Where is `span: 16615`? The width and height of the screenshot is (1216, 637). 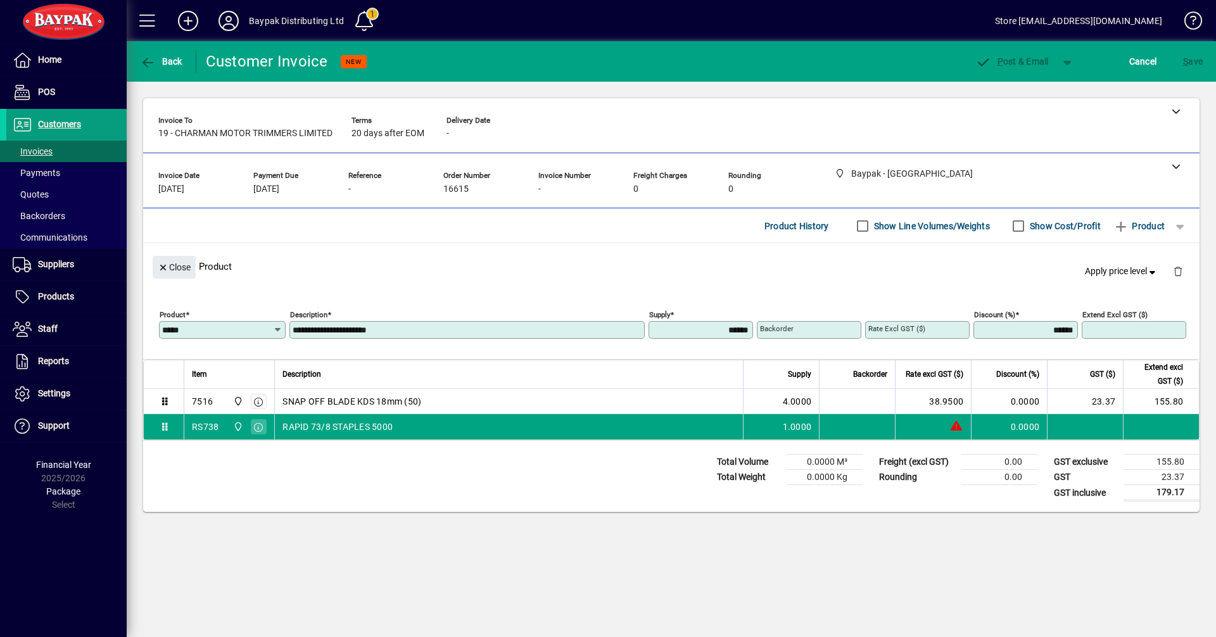 span: 16615 is located at coordinates (456, 189).